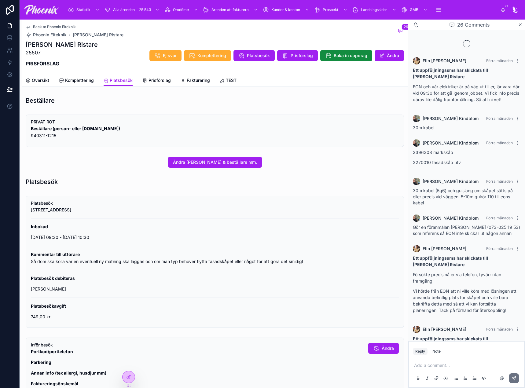 Image resolution: width=525 pixels, height=388 pixels. What do you see at coordinates (197, 367) in the screenshot?
I see `div: **Portkod/porttelefon** **Parkering** **Annan info (tex allergi, husdjur mm)** **Faktureringsönsk...` at bounding box center [197, 367].